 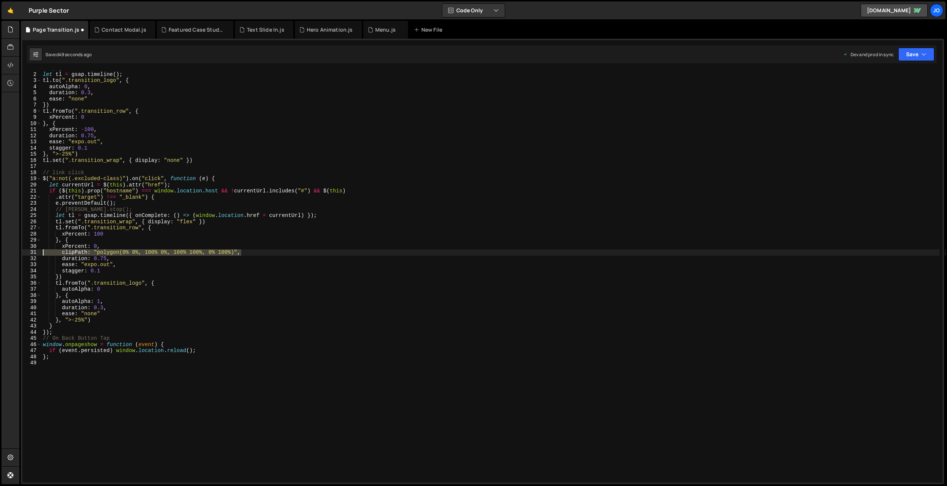 What do you see at coordinates (32, 93) in the screenshot?
I see `div: 5` at bounding box center [32, 93].